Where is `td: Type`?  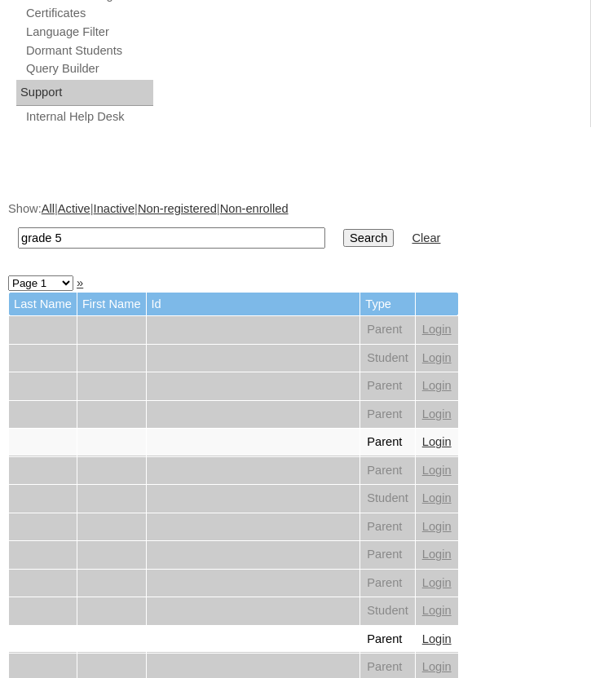 td: Type is located at coordinates (387, 304).